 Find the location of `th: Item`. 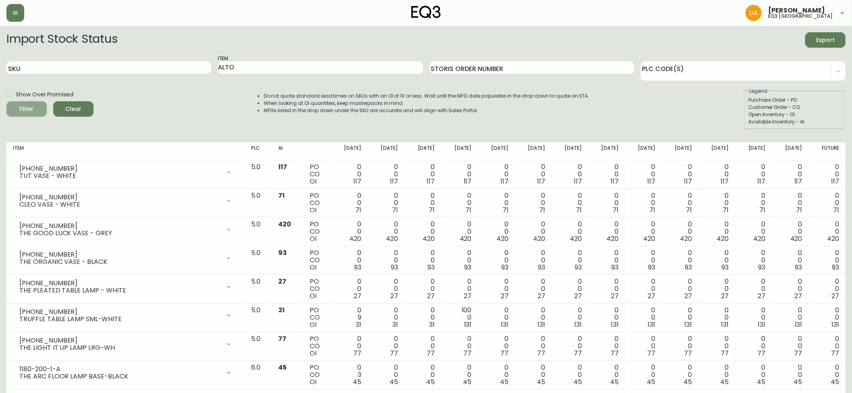

th: Item is located at coordinates (125, 151).